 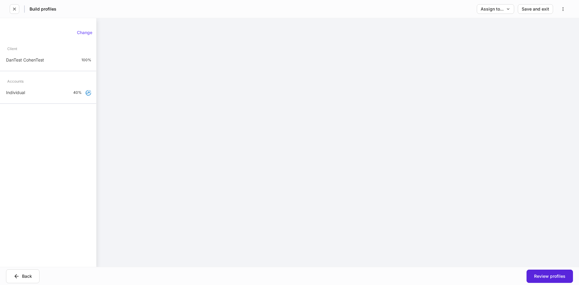 What do you see at coordinates (496, 9) in the screenshot?
I see `button: Assign to...` at bounding box center [496, 9].